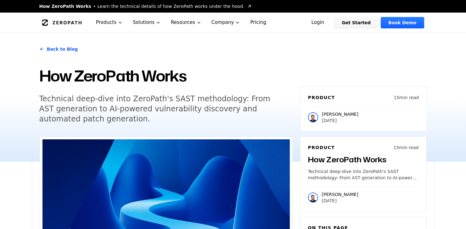  What do you see at coordinates (233, 22) in the screenshot?
I see `nav: Global` at bounding box center [233, 22].